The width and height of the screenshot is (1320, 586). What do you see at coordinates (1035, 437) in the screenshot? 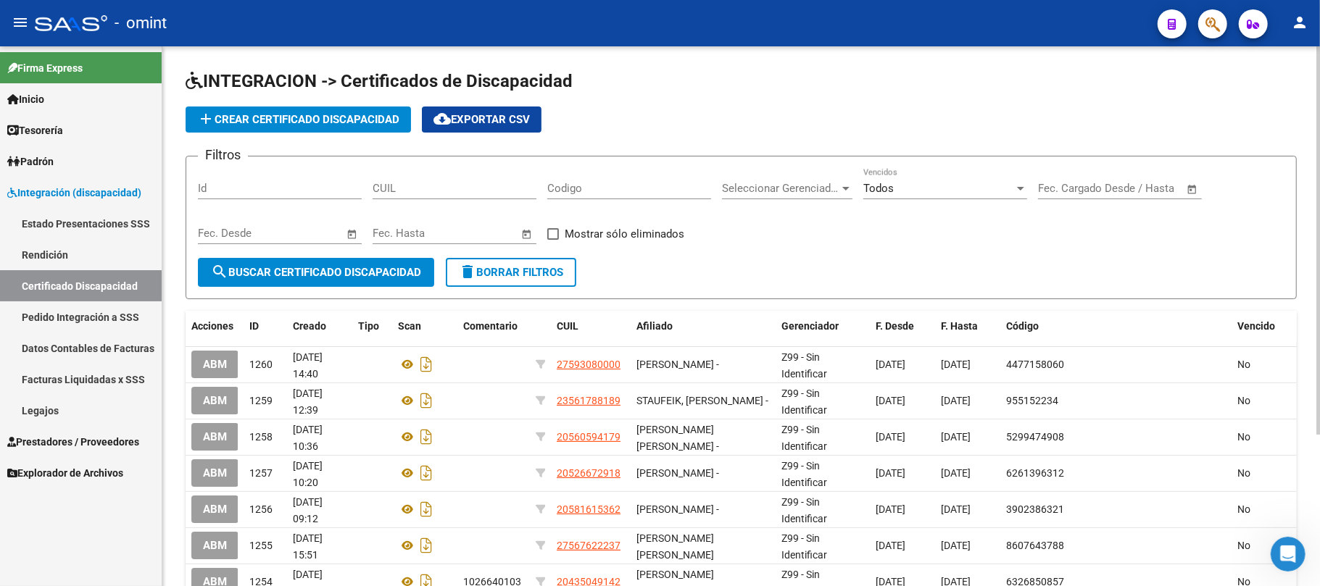
I see `span: 5299474908` at bounding box center [1035, 437].